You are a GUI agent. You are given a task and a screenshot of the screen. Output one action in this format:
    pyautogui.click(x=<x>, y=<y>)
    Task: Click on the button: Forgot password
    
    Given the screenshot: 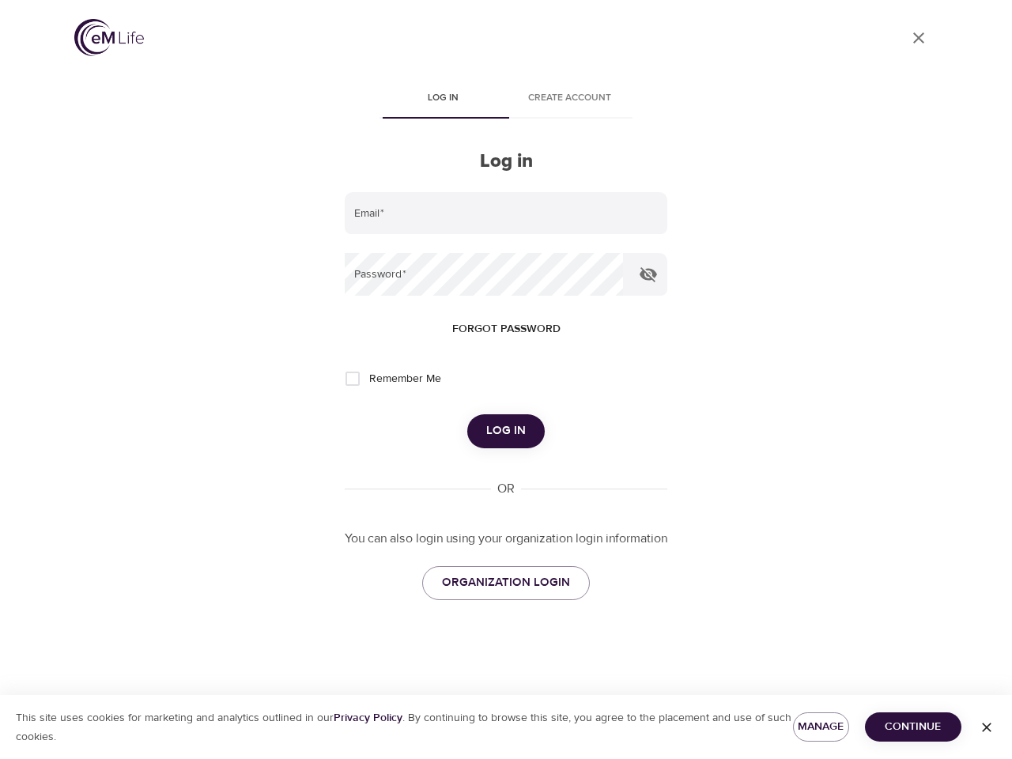 What is the action you would take?
    pyautogui.click(x=506, y=329)
    